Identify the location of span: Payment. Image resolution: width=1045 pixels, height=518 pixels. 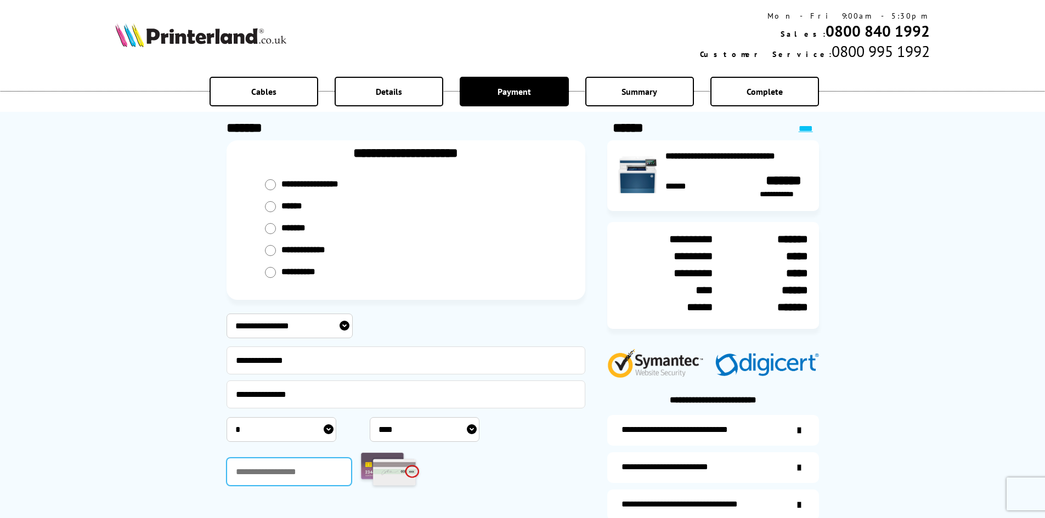
(514, 92).